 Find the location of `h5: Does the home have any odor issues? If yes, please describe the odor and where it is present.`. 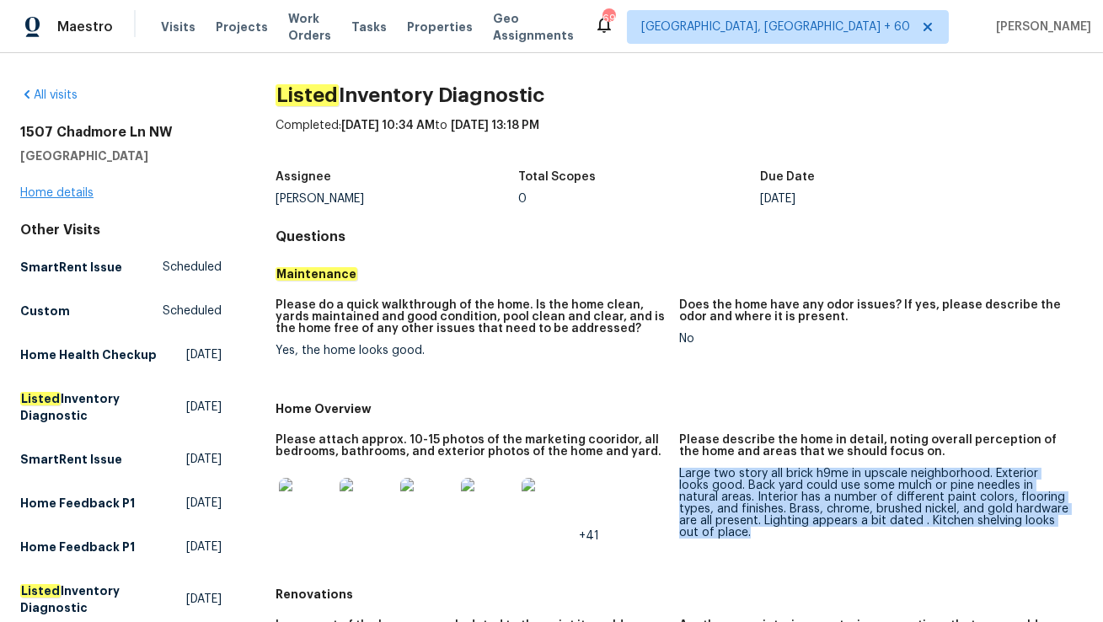

h5: Does the home have any odor issues? If yes, please describe the odor and where it is present. is located at coordinates (874, 311).